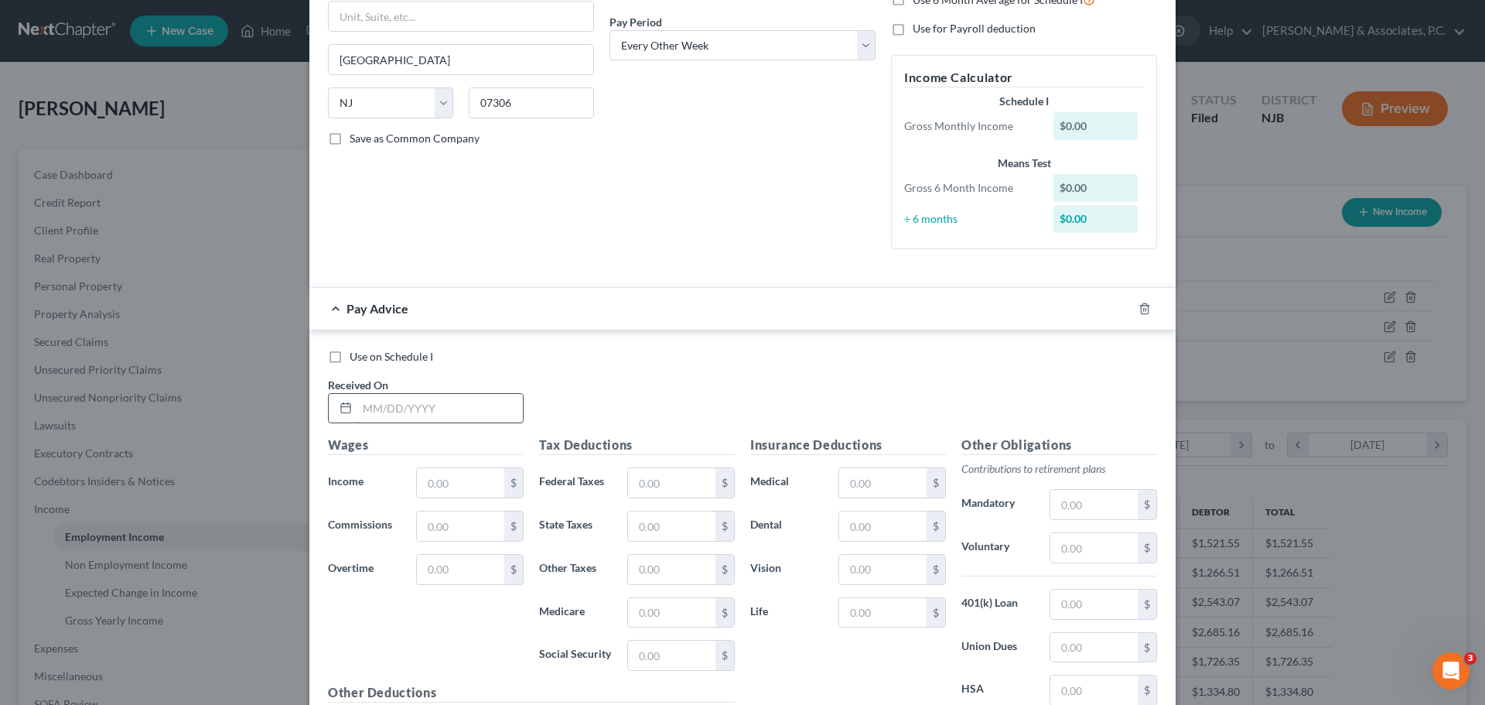 This screenshot has width=1485, height=705. What do you see at coordinates (531, 103) in the screenshot?
I see `input: Enter zip...` at bounding box center [531, 103].